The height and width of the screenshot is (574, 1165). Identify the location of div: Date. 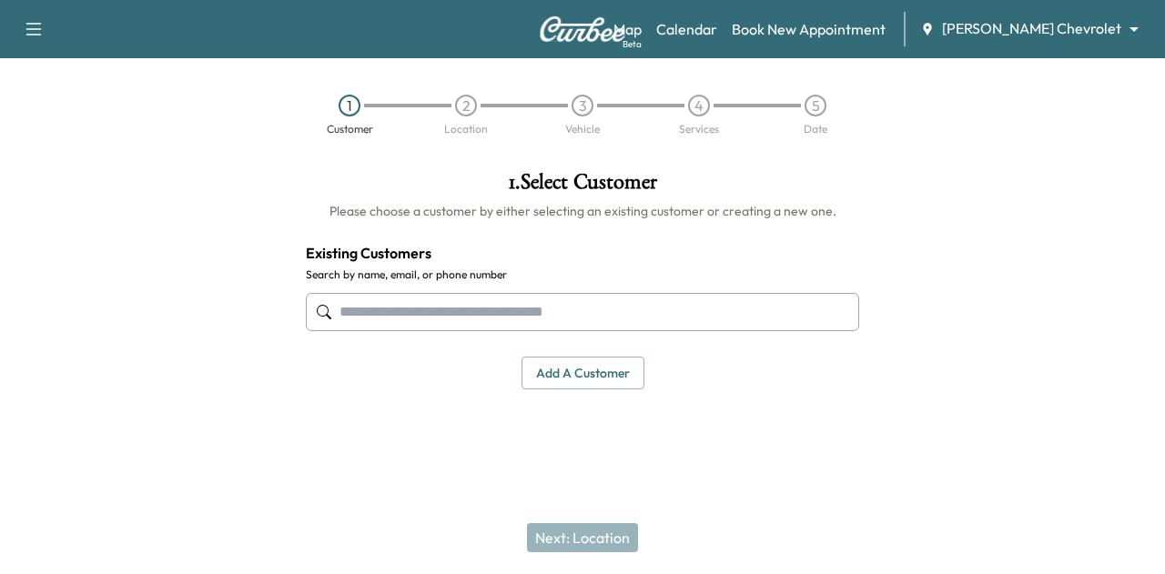
(816, 129).